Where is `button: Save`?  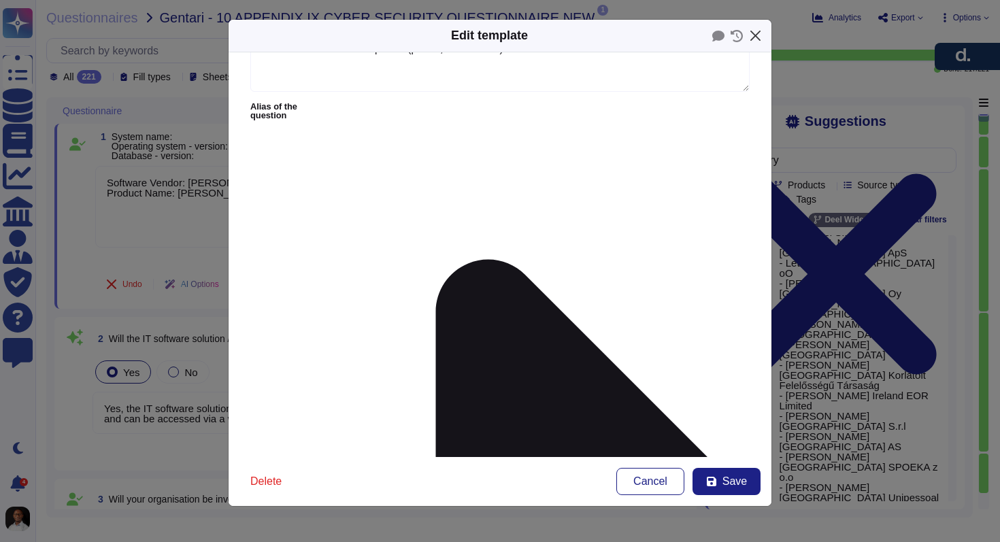 button: Save is located at coordinates (727, 482).